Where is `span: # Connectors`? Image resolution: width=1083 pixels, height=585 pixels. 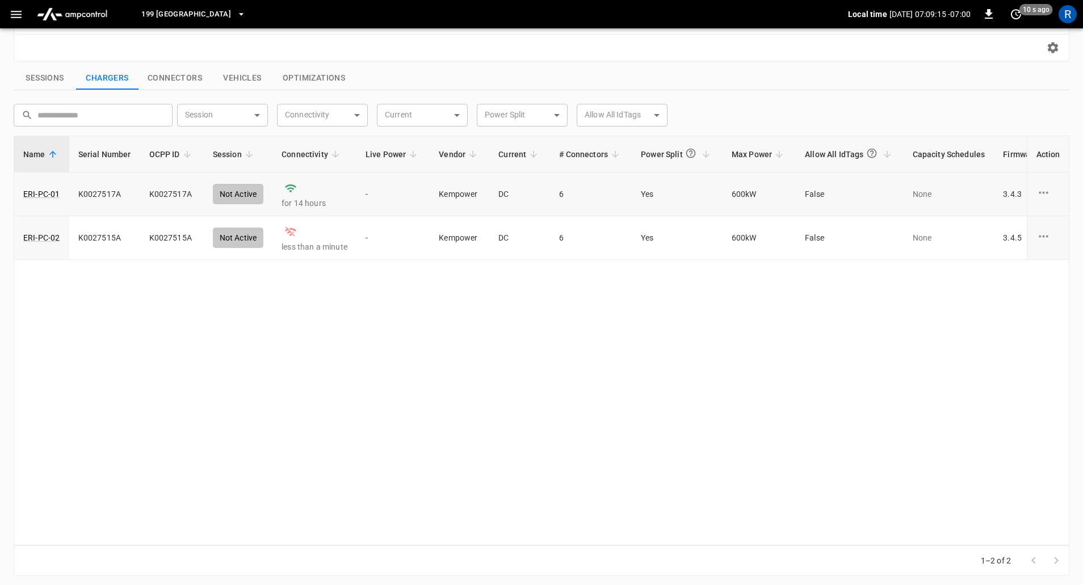 span: # Connectors is located at coordinates (591, 154).